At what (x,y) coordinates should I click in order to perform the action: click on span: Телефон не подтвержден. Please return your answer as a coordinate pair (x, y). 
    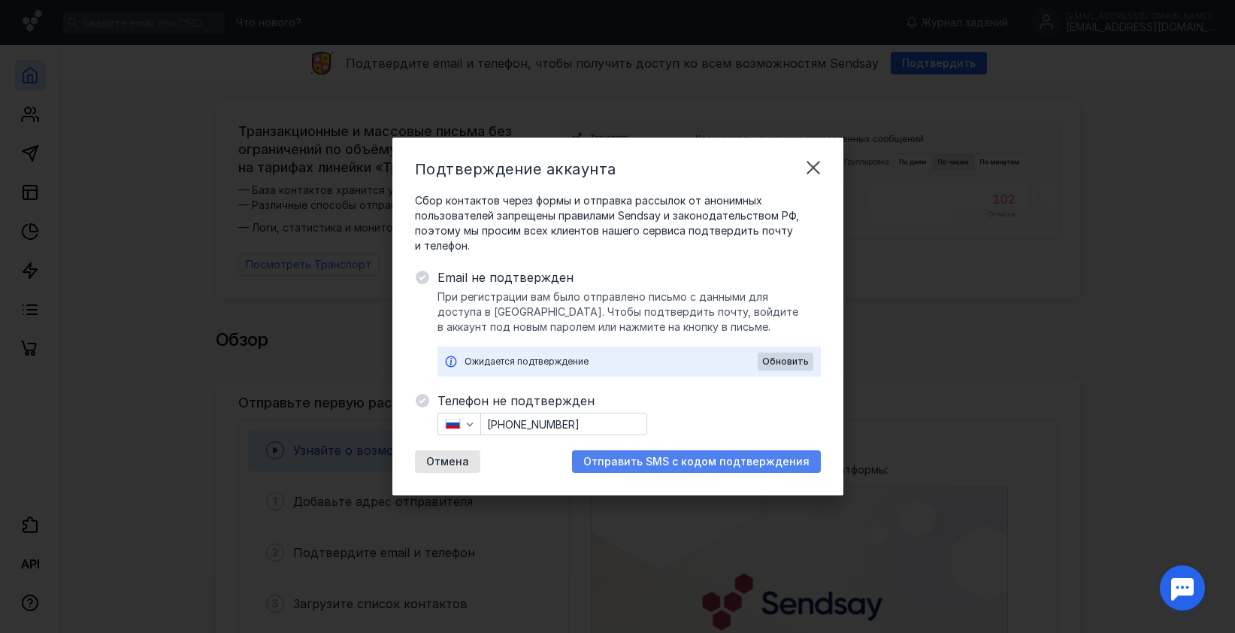
    Looking at the image, I should click on (629, 401).